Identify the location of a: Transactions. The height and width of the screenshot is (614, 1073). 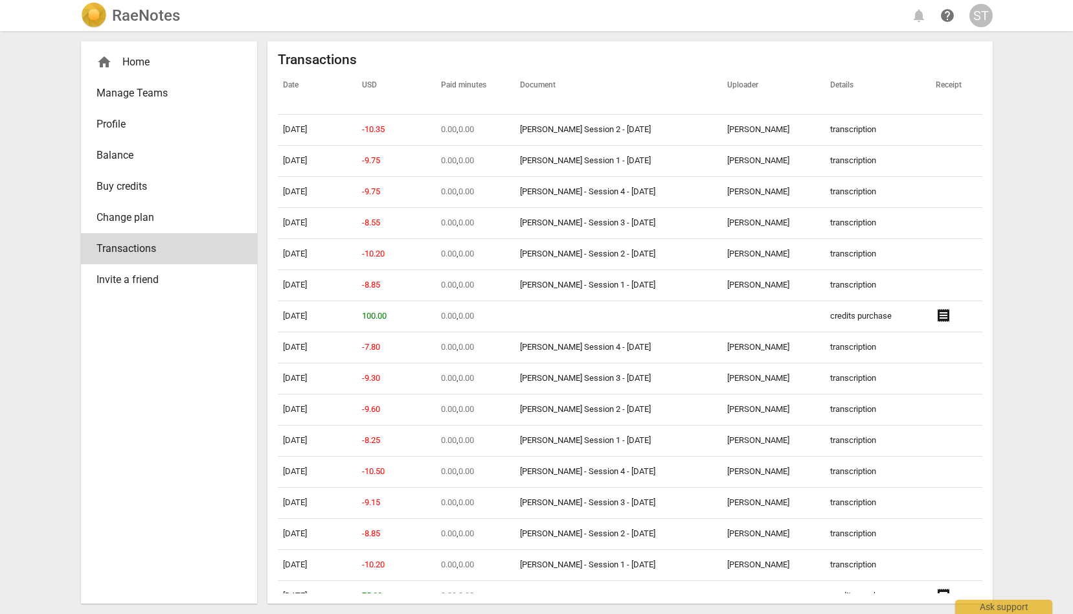
(169, 249).